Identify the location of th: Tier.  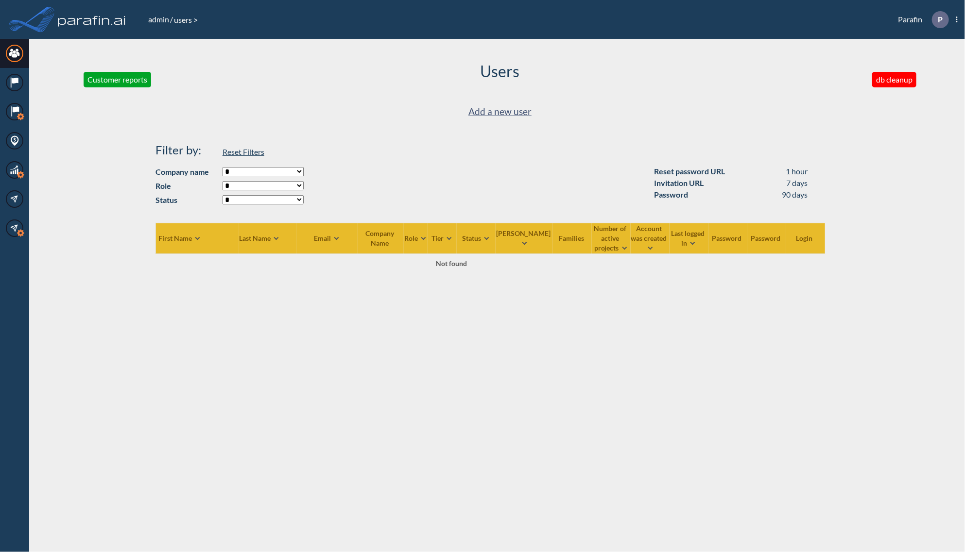
(442, 238).